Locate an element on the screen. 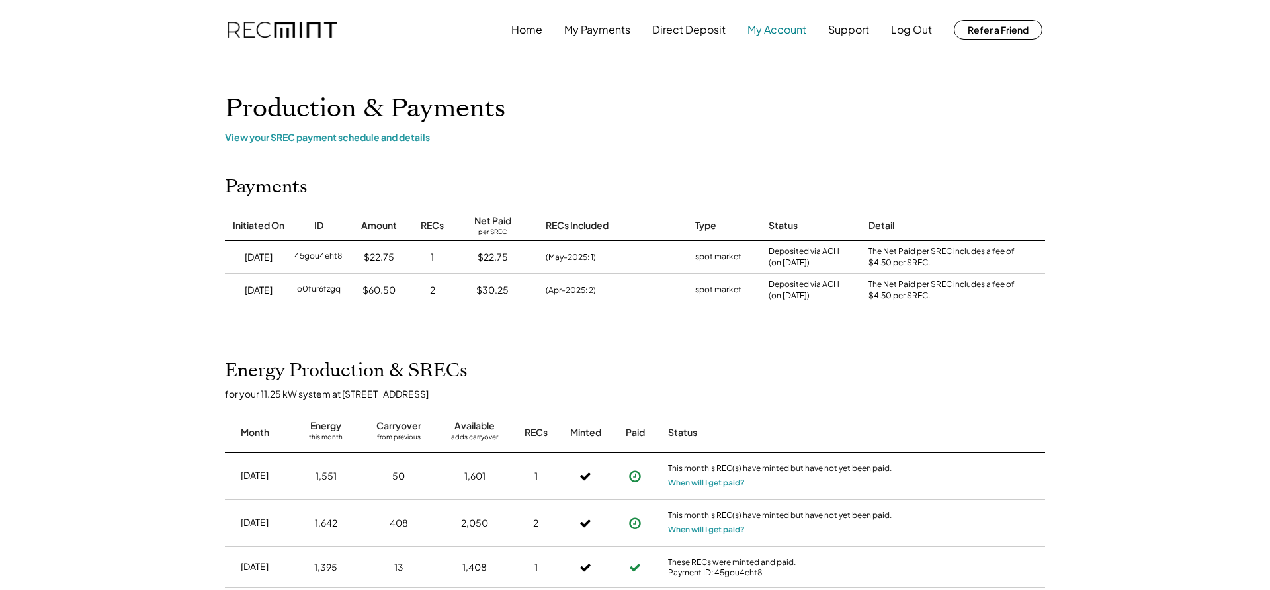  div: 2,050 is located at coordinates (474, 523).